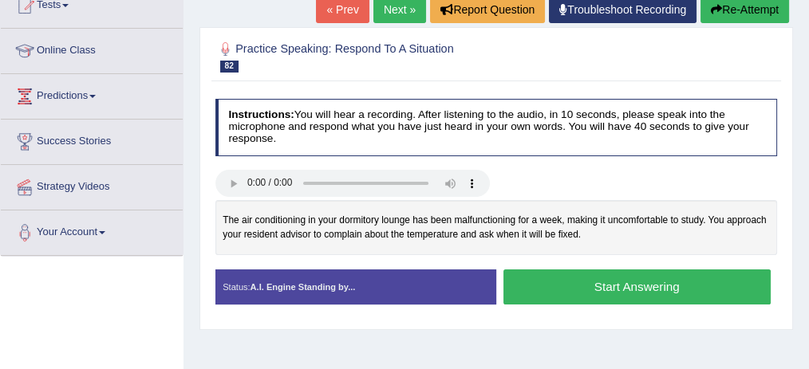 The width and height of the screenshot is (809, 369). What do you see at coordinates (356, 287) in the screenshot?
I see `div: Status:` at bounding box center [356, 287].